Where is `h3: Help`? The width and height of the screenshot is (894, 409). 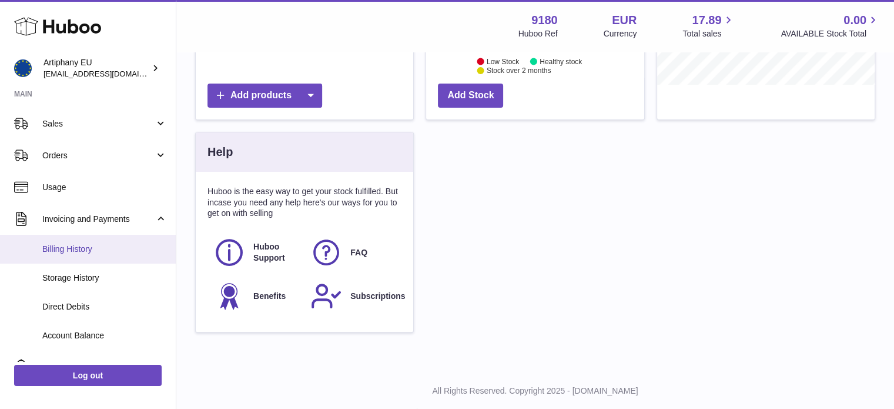 h3: Help is located at coordinates (220, 152).